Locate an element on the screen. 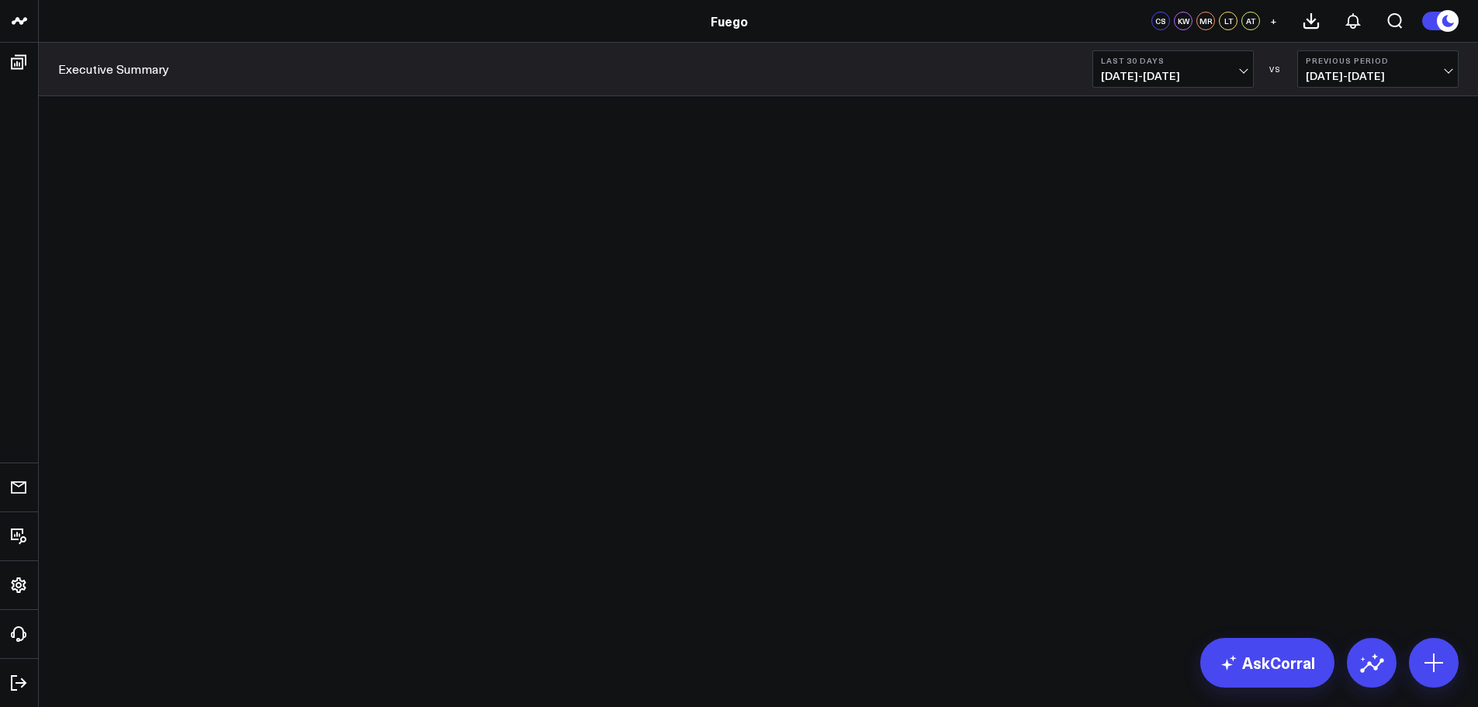 This screenshot has height=707, width=1478. a: Fuego is located at coordinates (729, 21).